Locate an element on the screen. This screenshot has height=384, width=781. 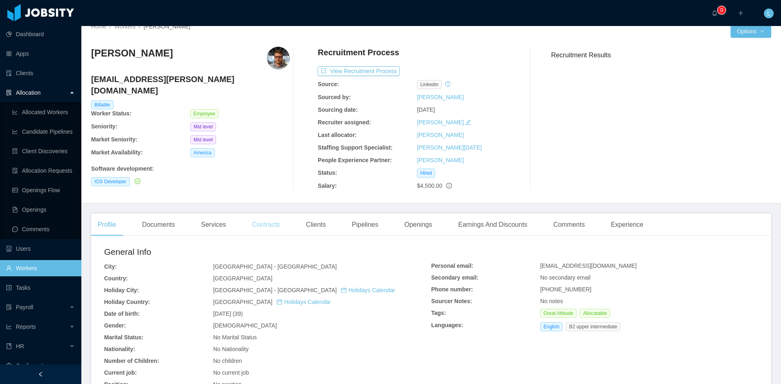
a: icon: line-chartAllocated Workers is located at coordinates (44, 112).